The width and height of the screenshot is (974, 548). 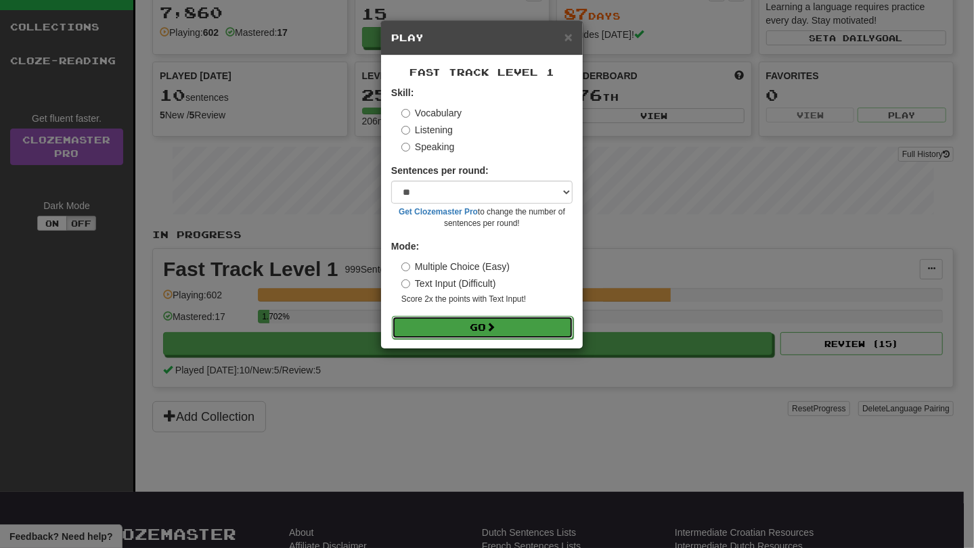 What do you see at coordinates (428, 147) in the screenshot?
I see `label: Speaking` at bounding box center [428, 147].